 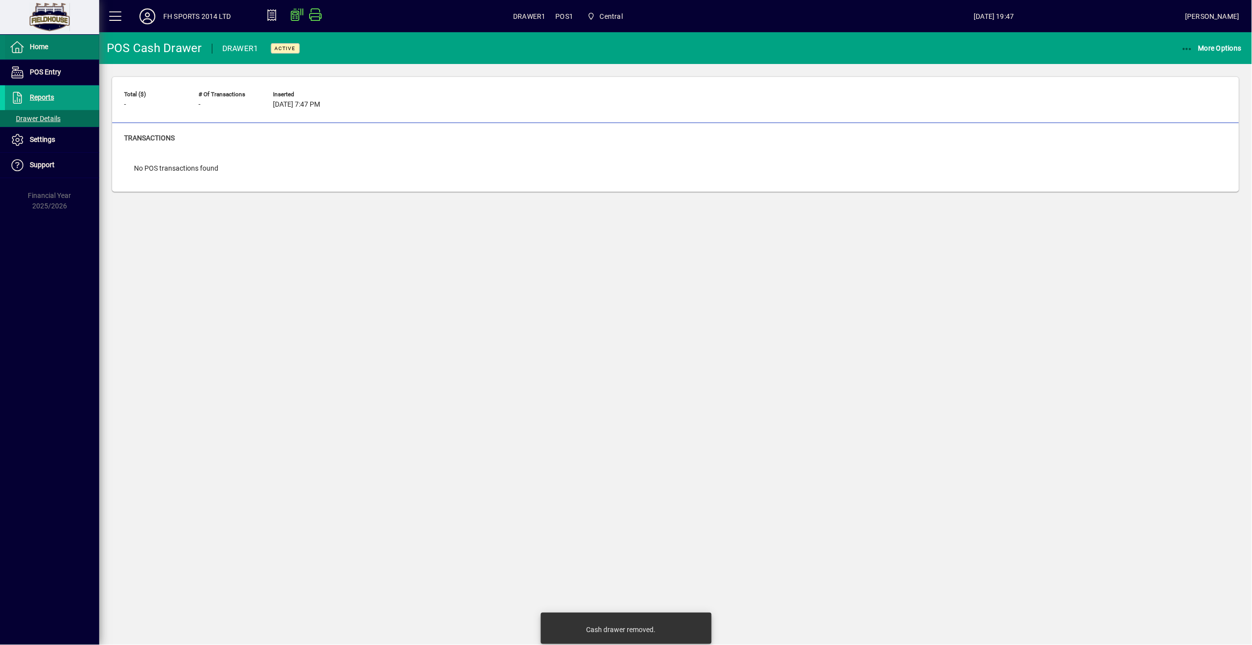 I want to click on div: POS Cash Drawer, so click(x=154, y=48).